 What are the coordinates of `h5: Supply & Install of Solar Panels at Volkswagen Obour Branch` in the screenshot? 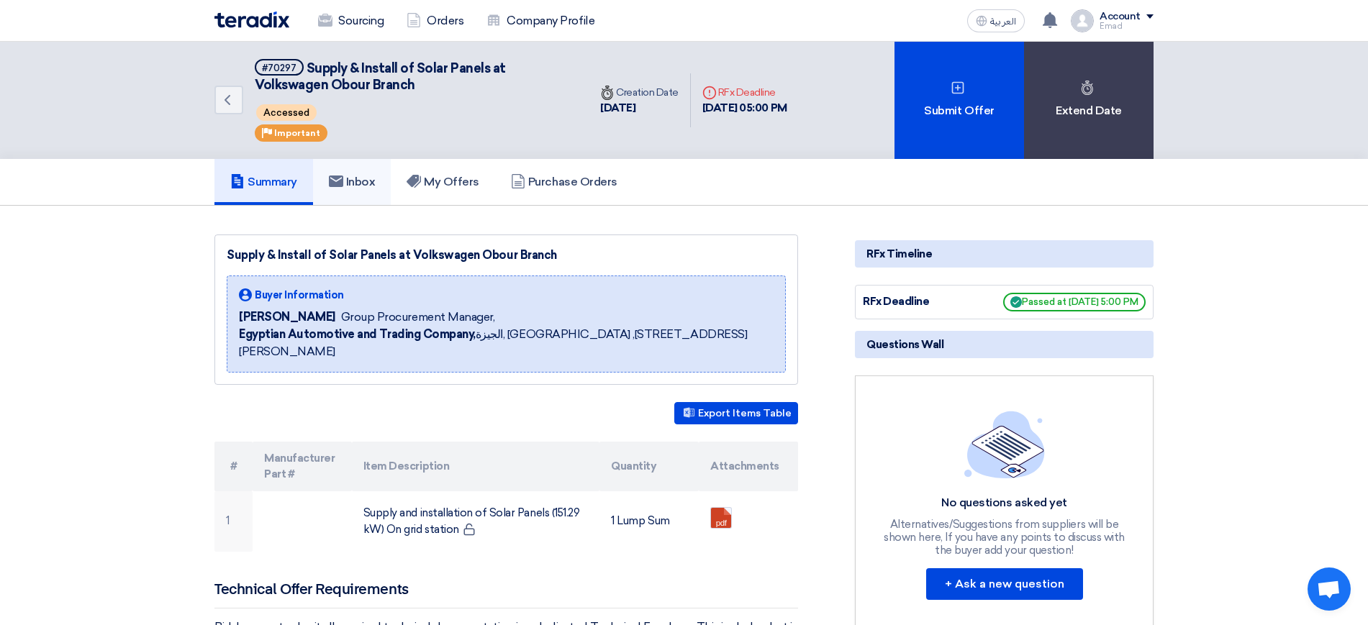 It's located at (413, 76).